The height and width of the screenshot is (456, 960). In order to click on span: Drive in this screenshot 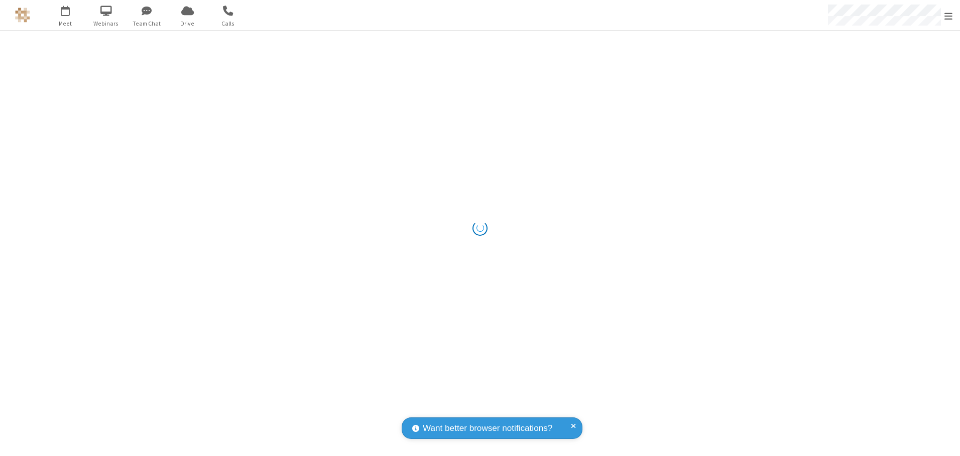, I will do `click(187, 24)`.